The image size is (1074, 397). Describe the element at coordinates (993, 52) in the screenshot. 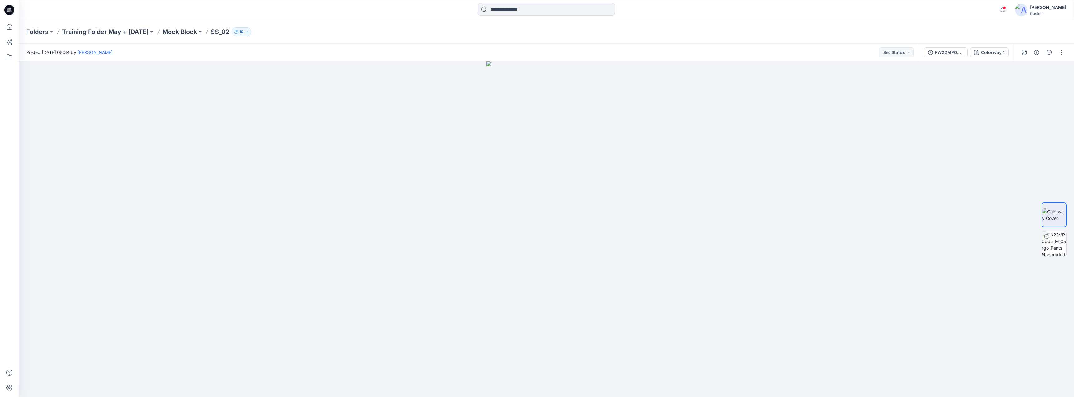

I see `div: Colorway 1` at that location.